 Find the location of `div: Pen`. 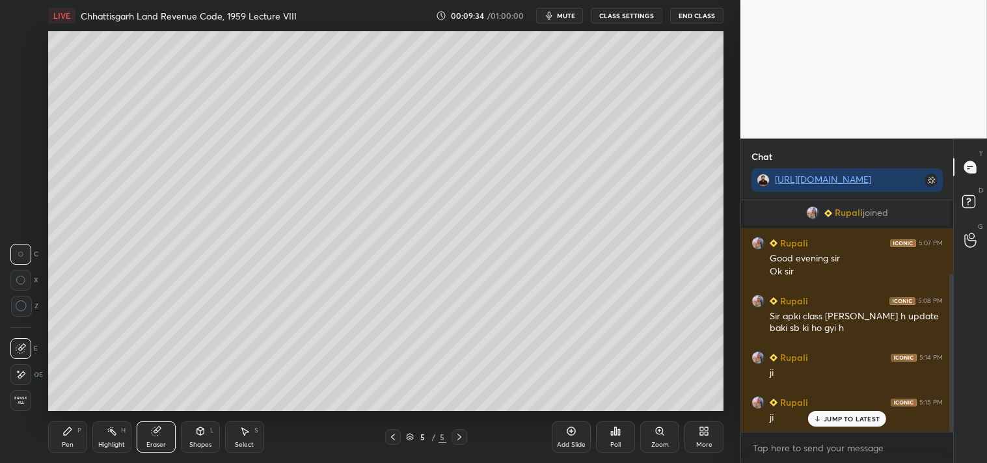

div: Pen is located at coordinates (68, 445).